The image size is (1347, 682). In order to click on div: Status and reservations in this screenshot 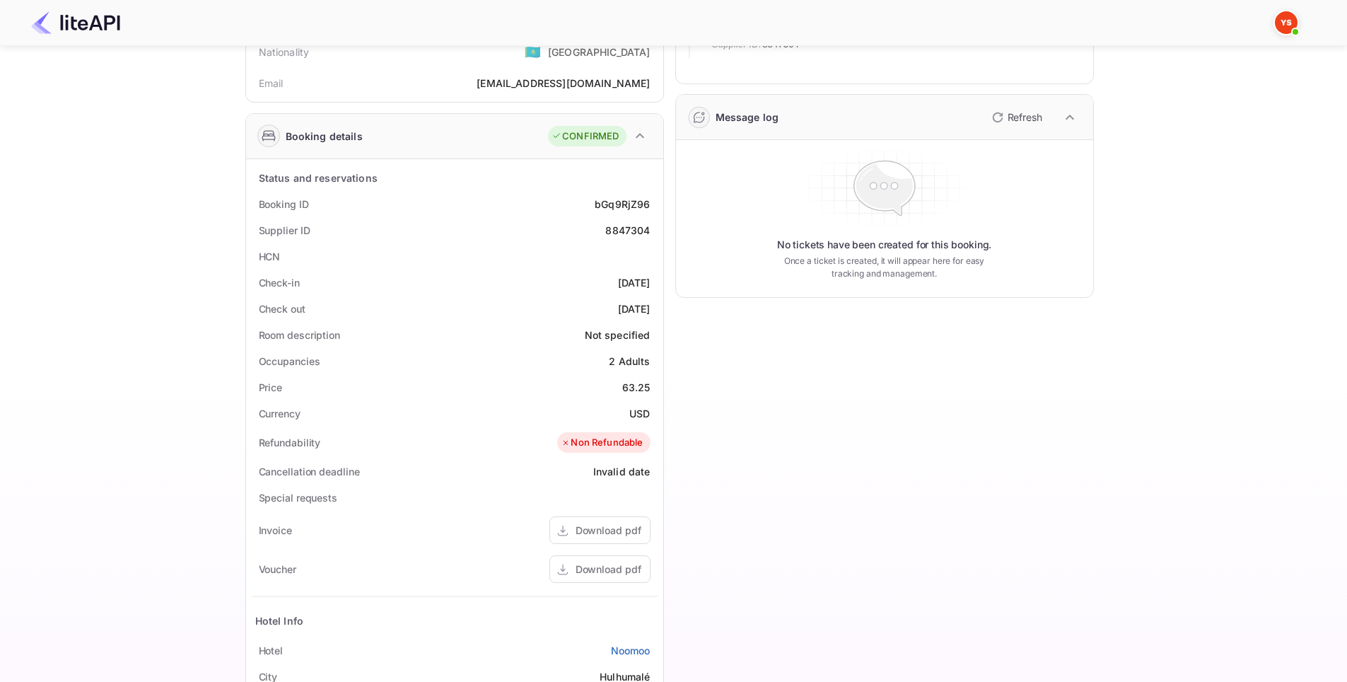, I will do `click(318, 178)`.